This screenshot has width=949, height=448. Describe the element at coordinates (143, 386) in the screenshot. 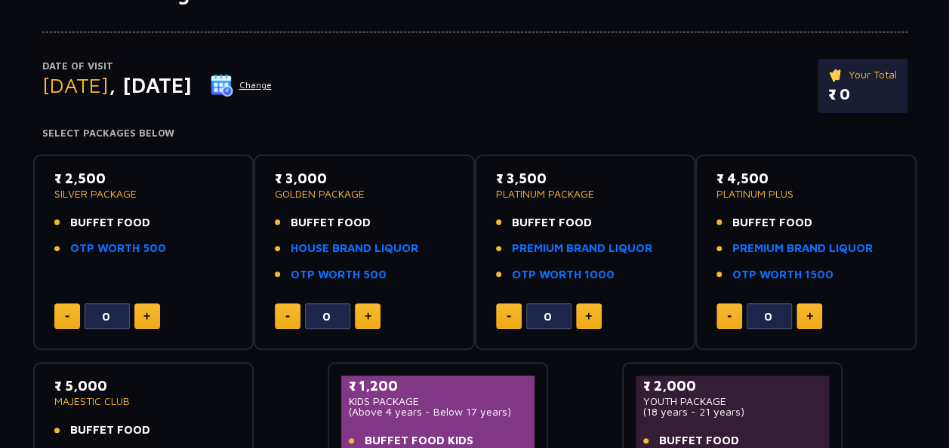

I see `p: ₹ 5,000` at that location.